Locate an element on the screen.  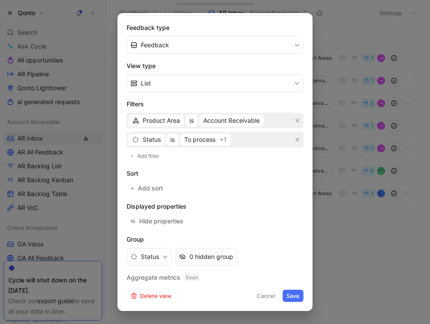
div: Hide properties is located at coordinates (161, 221).